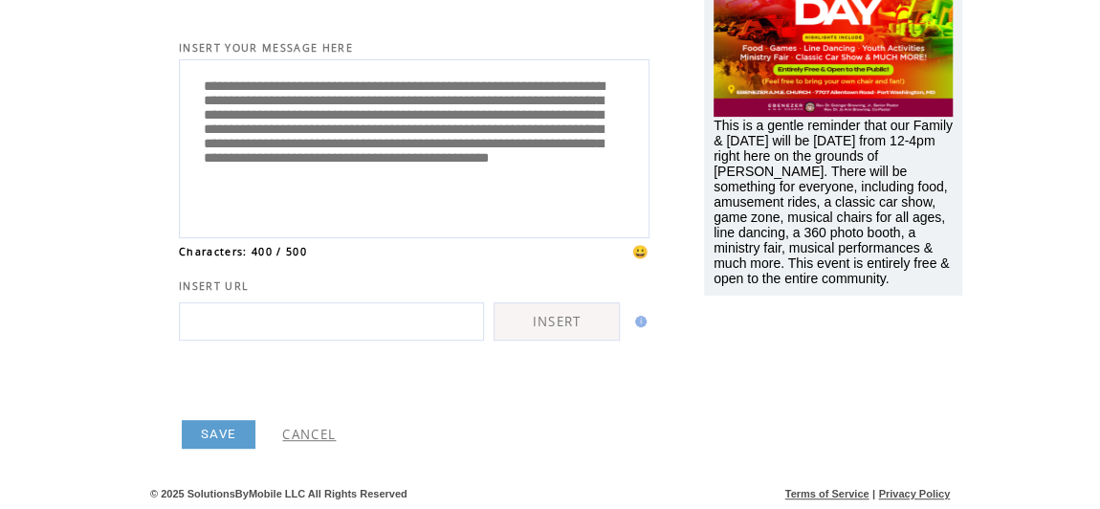 The width and height of the screenshot is (1100, 509). I want to click on a: Terms of Service, so click(828, 494).